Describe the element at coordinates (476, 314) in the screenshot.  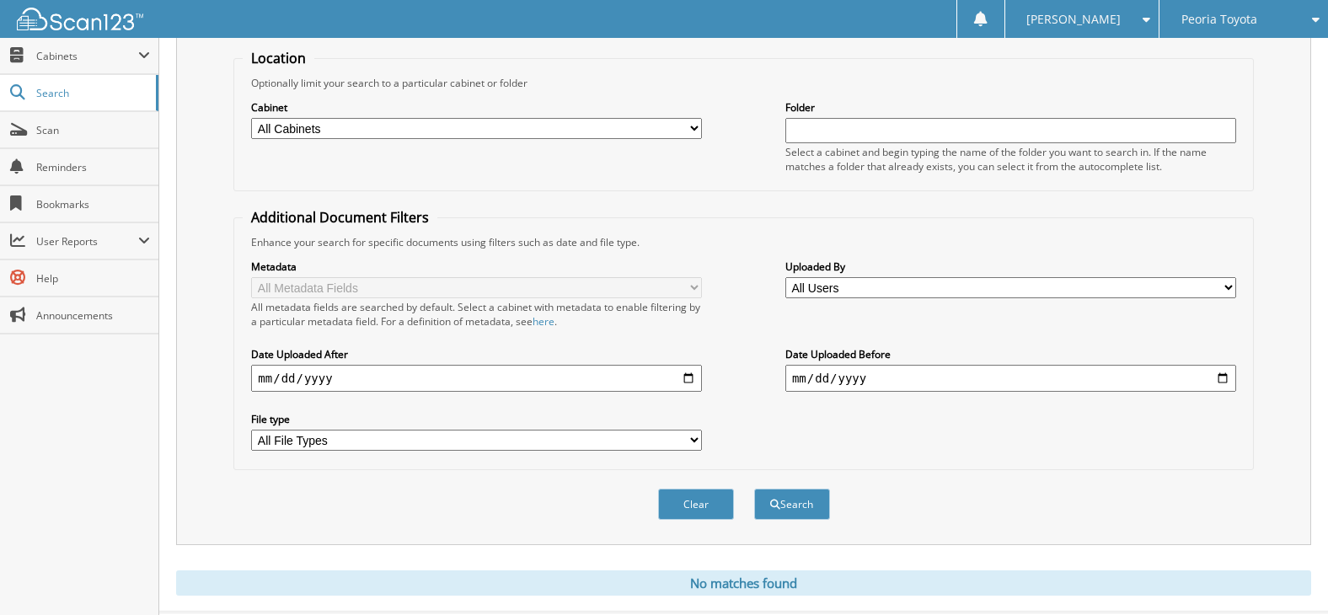
I see `div: All metadata fields are searched by default. Select a cabinet with metadata to enable filtering b...` at that location.